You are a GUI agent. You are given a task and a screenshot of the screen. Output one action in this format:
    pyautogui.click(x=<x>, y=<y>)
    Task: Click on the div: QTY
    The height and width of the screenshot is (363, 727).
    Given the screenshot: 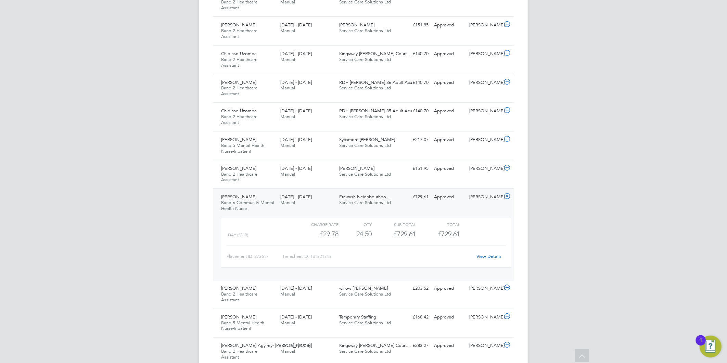 What is the action you would take?
    pyautogui.click(x=355, y=224)
    